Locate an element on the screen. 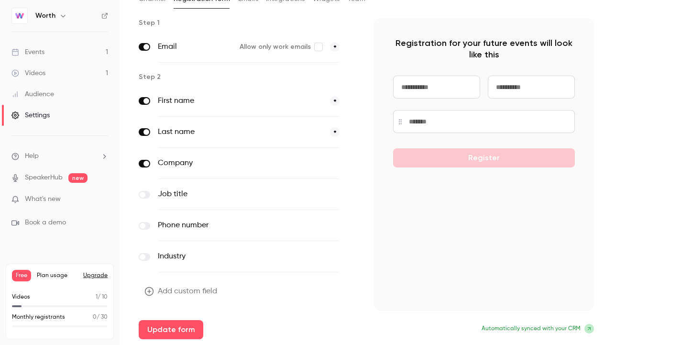 This screenshot has height=345, width=681. label: Company is located at coordinates (229, 163).